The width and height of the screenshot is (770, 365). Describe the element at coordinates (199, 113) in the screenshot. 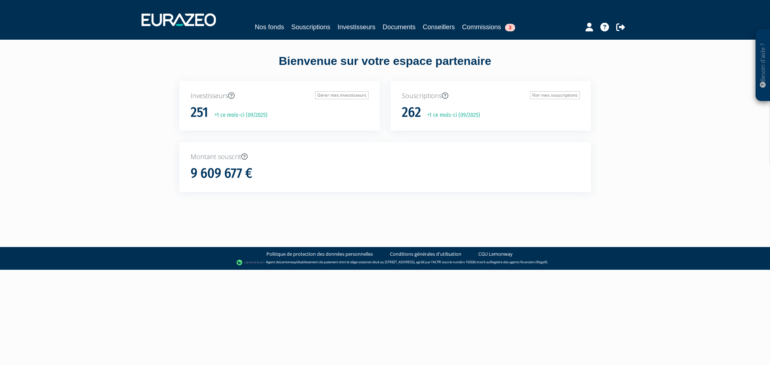

I see `h1: 251` at that location.